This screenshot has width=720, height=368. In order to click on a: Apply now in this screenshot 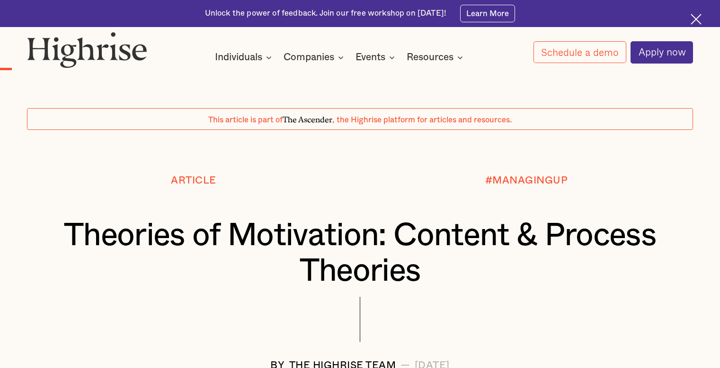, I will do `click(662, 52)`.